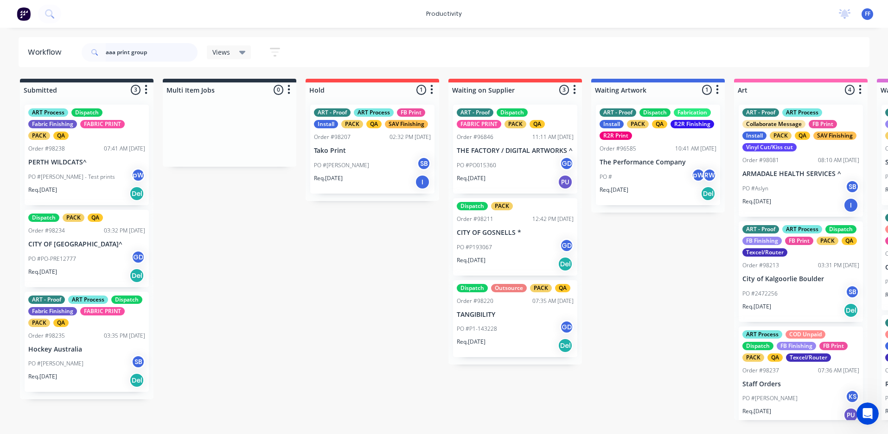 Image resolution: width=888 pixels, height=434 pixels. Describe the element at coordinates (87, 350) in the screenshot. I see `p: Hockey Australia` at that location.